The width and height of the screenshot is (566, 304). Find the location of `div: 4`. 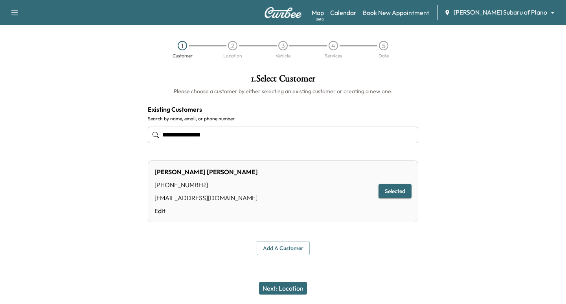

div: 4 is located at coordinates (334, 46).